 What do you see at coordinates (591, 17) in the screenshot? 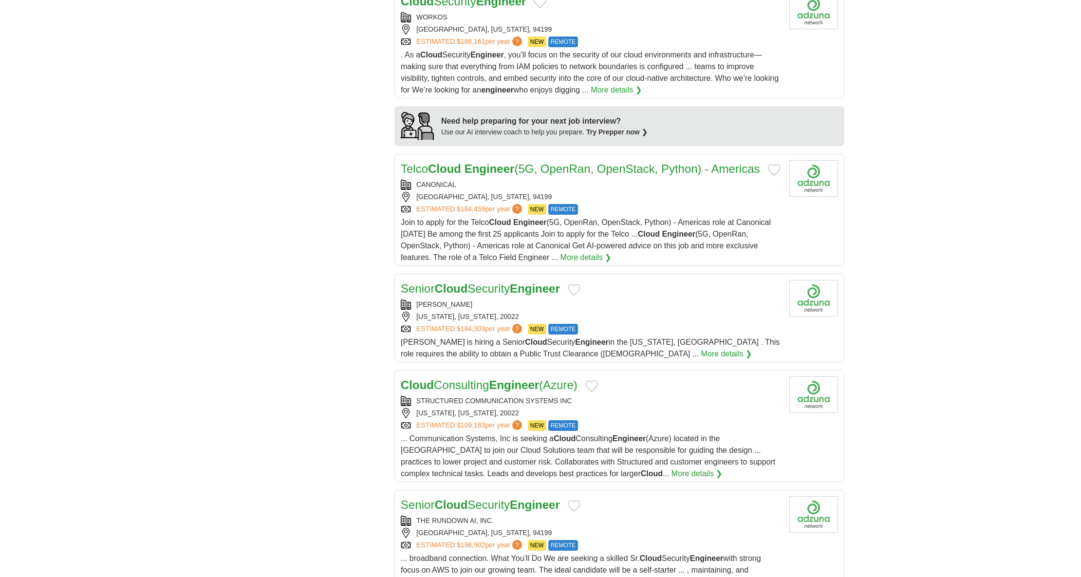
I see `div: WORKOS` at bounding box center [591, 17].